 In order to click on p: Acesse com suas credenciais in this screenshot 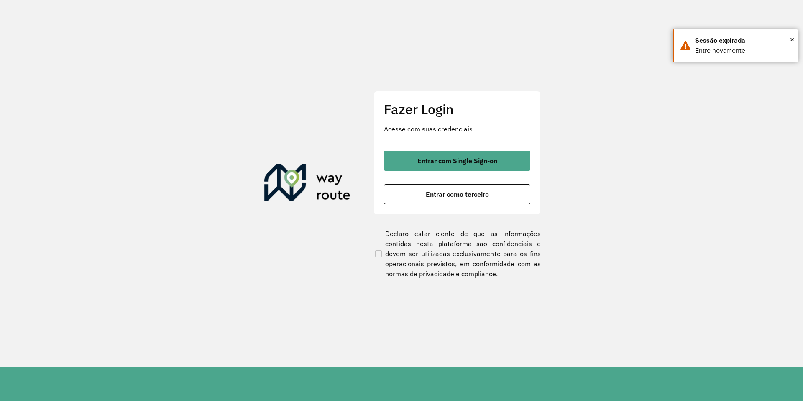, I will do `click(457, 129)`.